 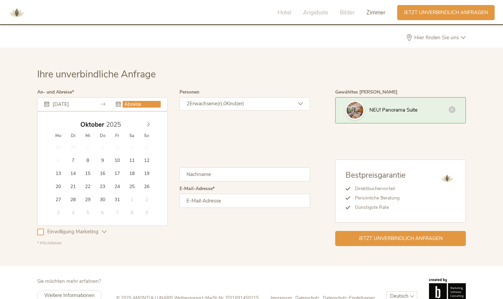 What do you see at coordinates (87, 160) in the screenshot?
I see `span: Oktober 8, 2025` at bounding box center [87, 160].